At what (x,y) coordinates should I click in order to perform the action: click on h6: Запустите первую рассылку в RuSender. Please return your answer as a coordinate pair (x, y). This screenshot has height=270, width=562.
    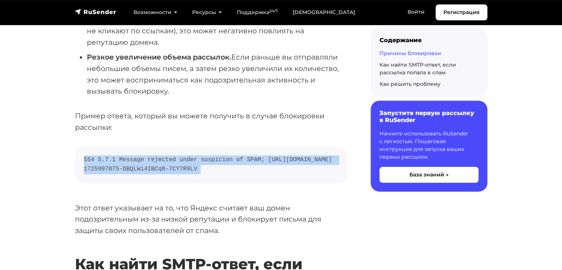
    Looking at the image, I should click on (429, 116).